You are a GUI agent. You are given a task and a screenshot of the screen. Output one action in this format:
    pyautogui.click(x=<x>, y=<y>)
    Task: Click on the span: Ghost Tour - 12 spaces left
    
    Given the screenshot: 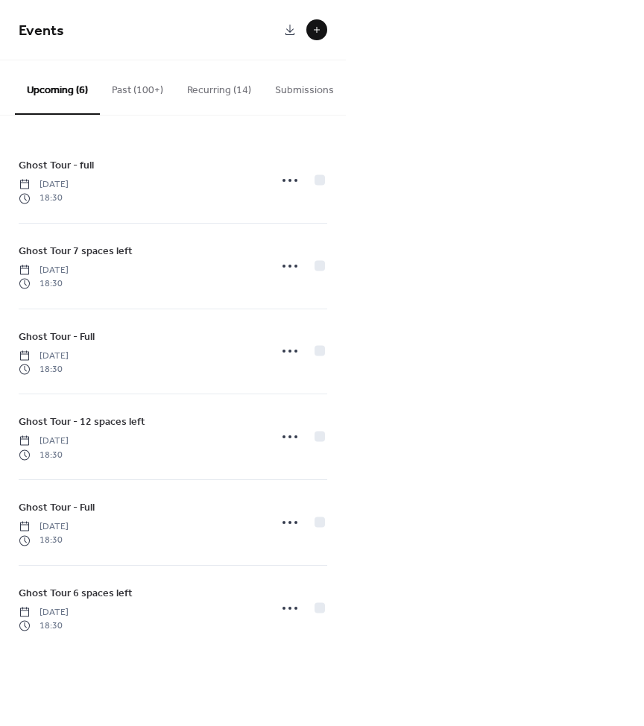 What is the action you would take?
    pyautogui.click(x=82, y=422)
    